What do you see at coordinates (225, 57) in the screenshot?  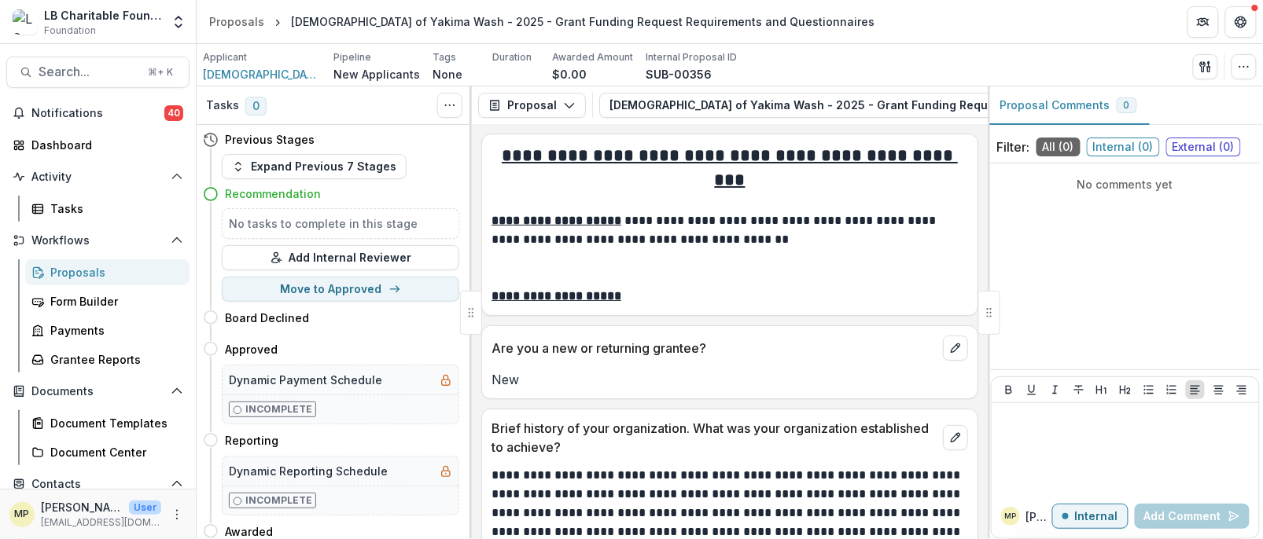 I see `p: Applicant` at bounding box center [225, 57].